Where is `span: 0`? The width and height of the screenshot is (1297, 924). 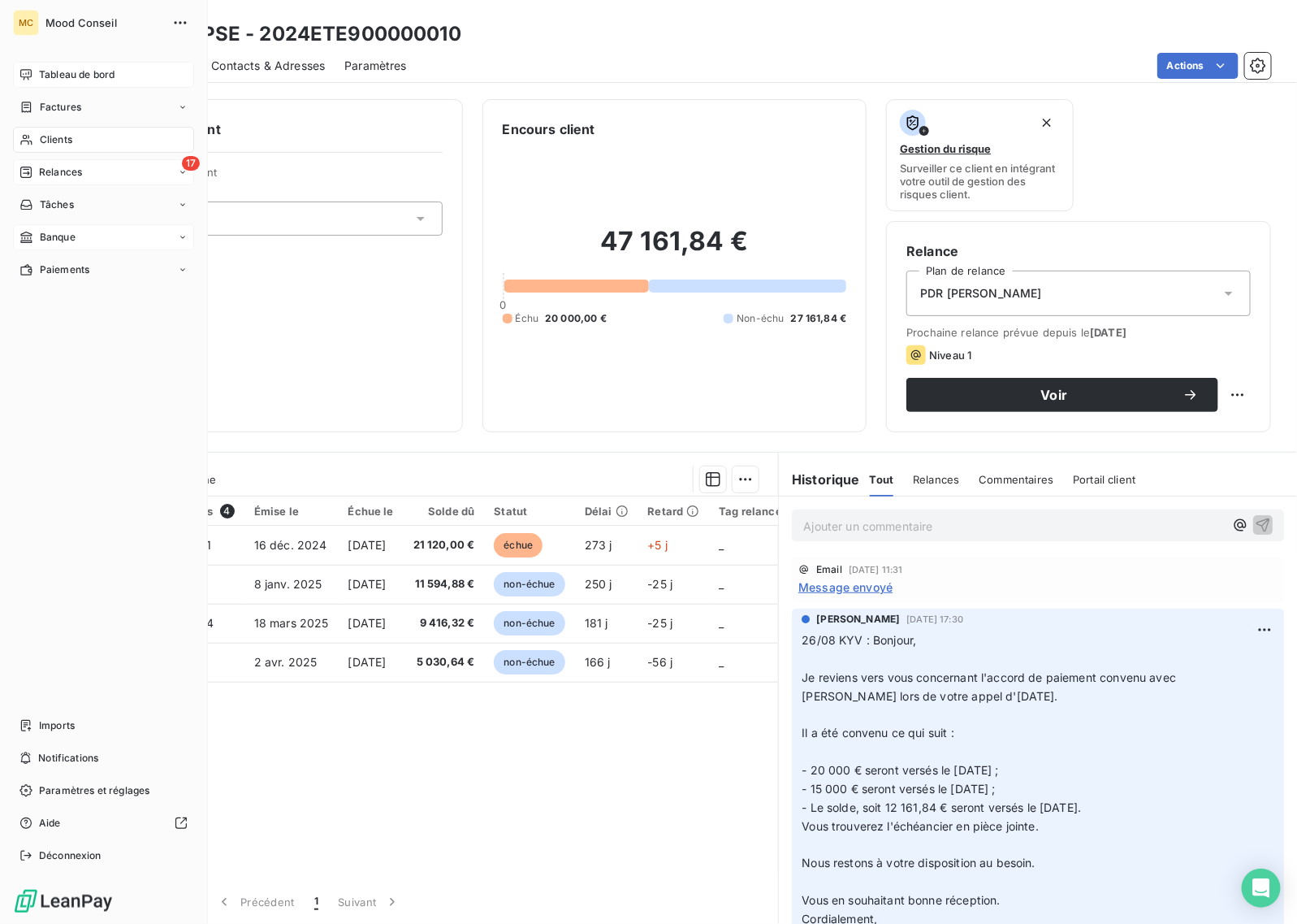 span: 0 is located at coordinates (503, 305).